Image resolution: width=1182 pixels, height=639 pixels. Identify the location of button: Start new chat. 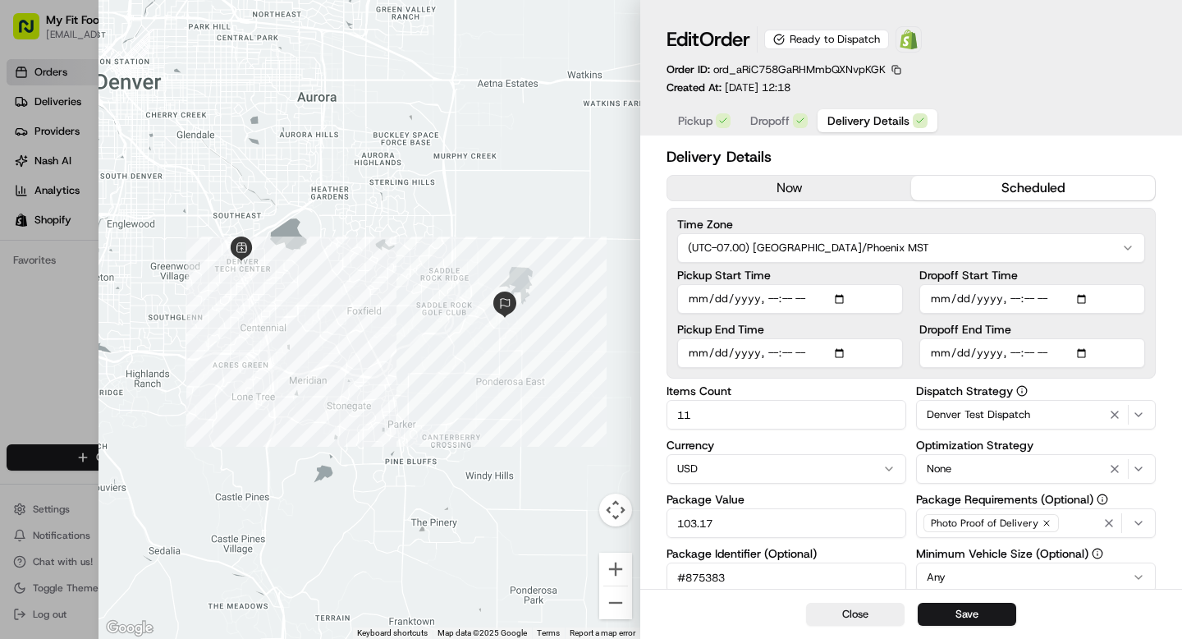
(289, 172).